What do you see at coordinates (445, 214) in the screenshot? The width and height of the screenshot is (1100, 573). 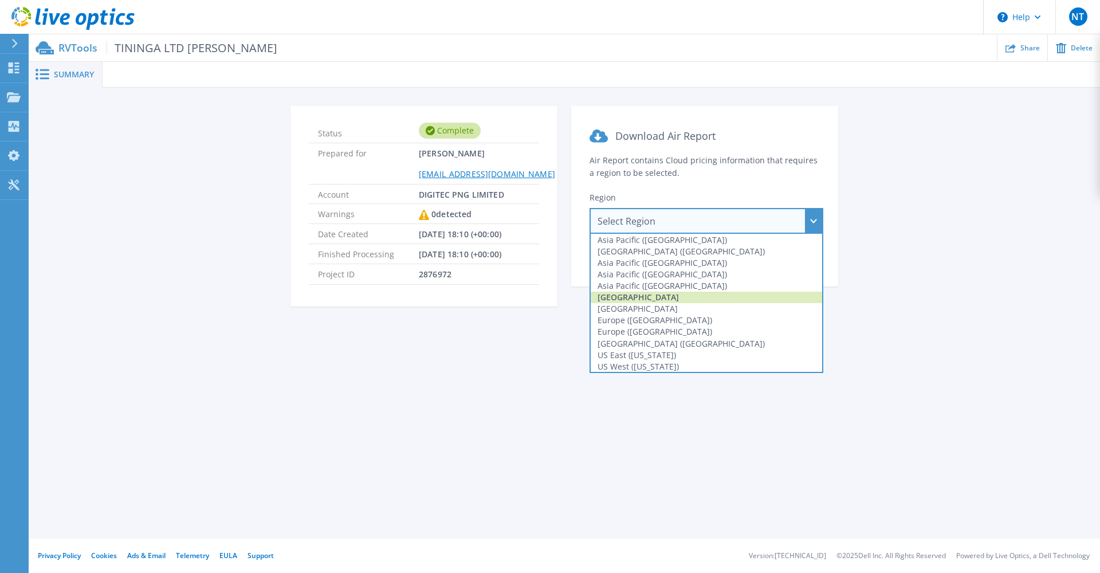 I see `div: 0 detected` at bounding box center [445, 214].